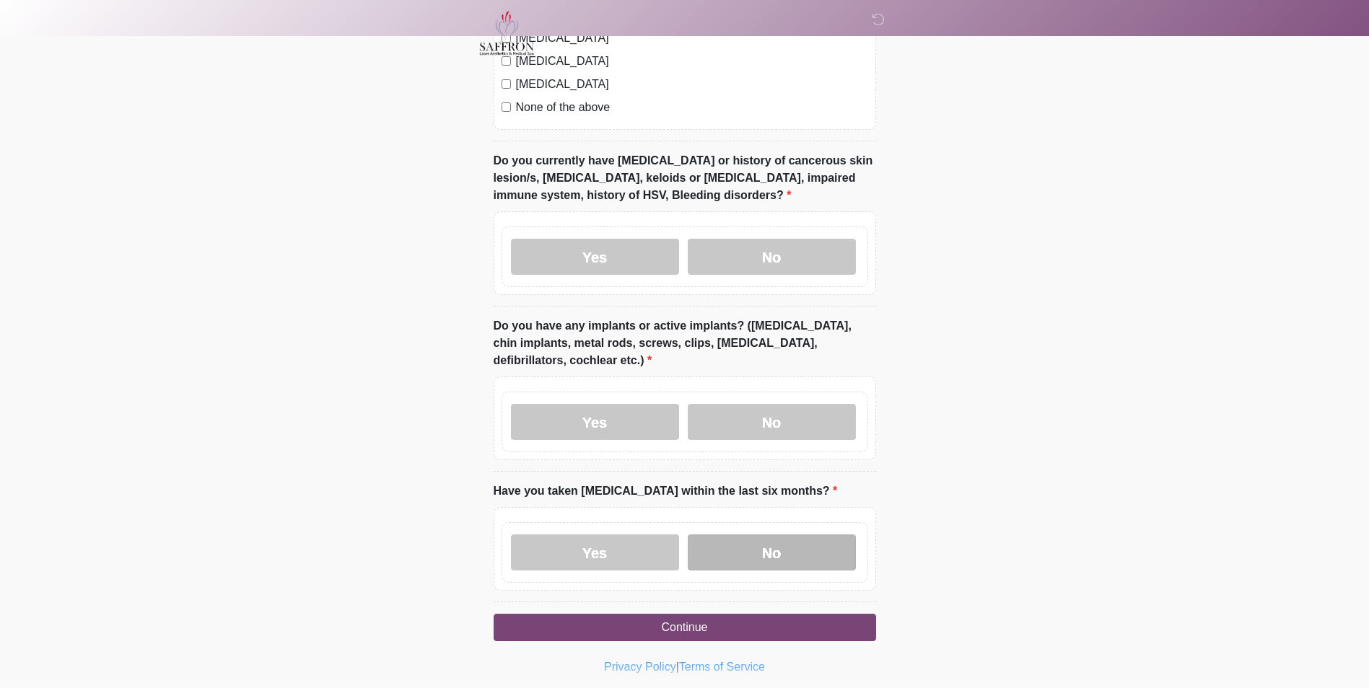 The image size is (1369, 688). I want to click on img: Saffron Laser Aesthetics and Medical Spa Logo, so click(507, 33).